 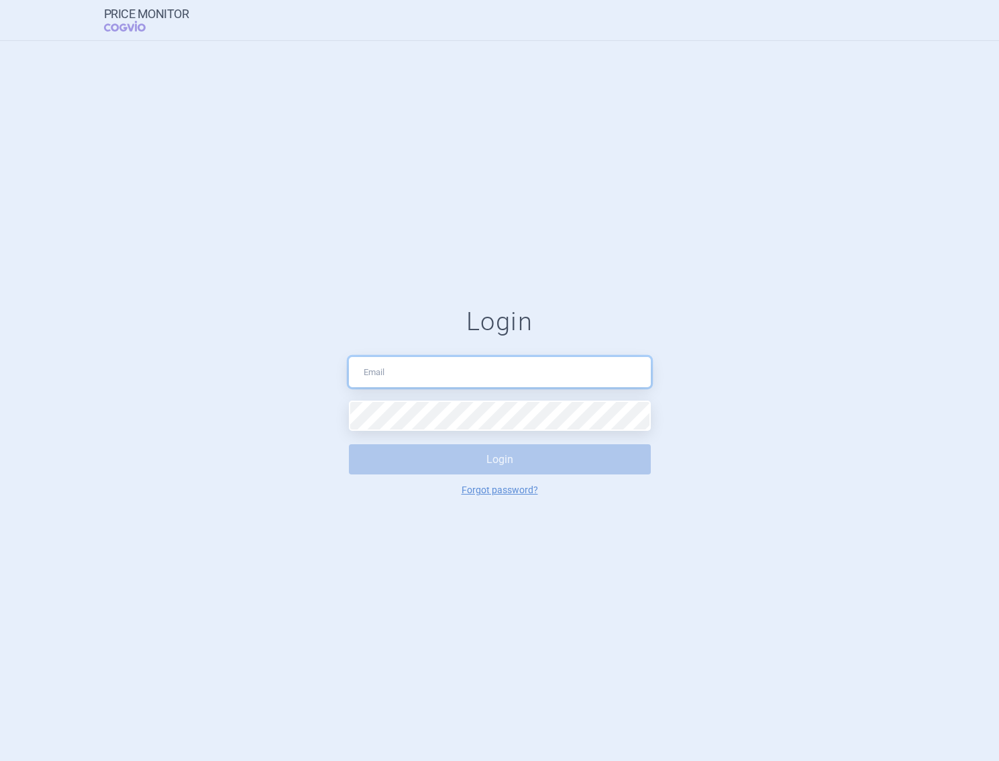 I want to click on h1: Login, so click(x=500, y=322).